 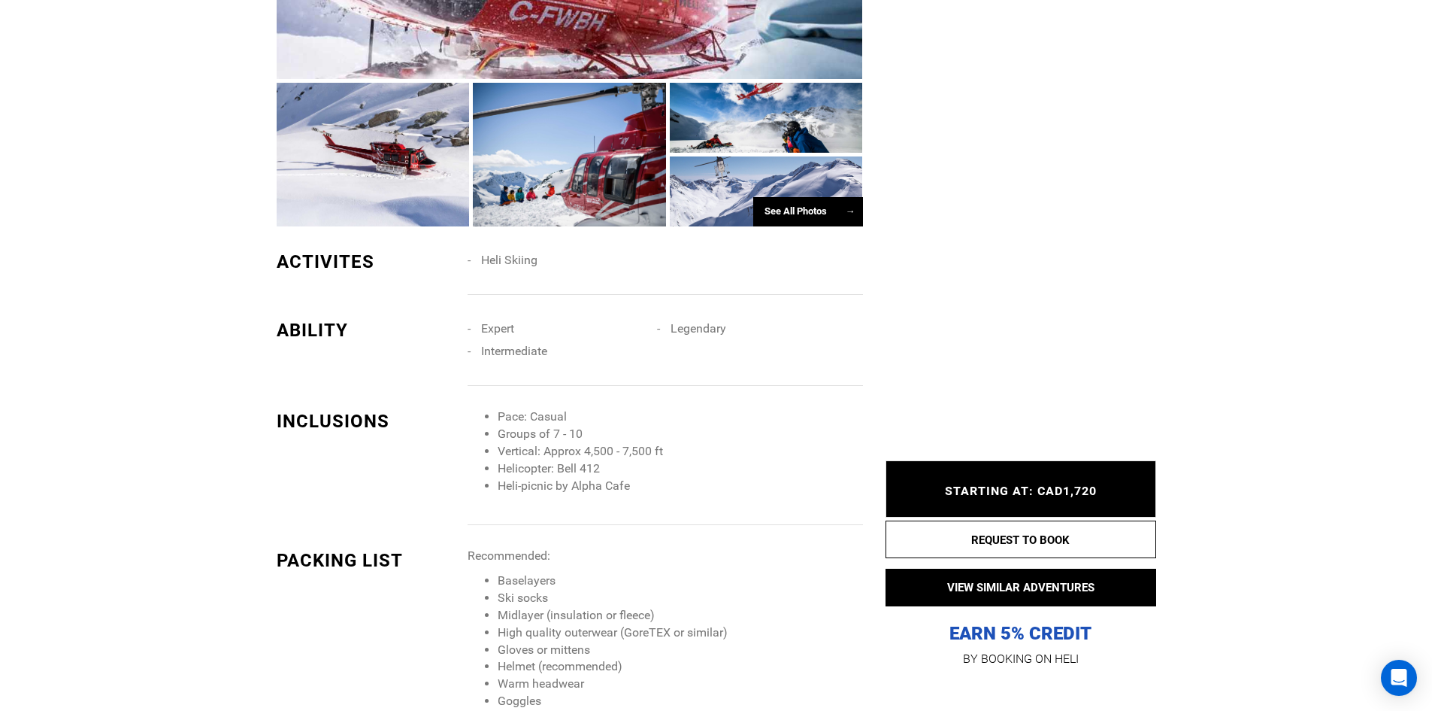 What do you see at coordinates (665, 556) in the screenshot?
I see `p: Recommended:` at bounding box center [665, 556].